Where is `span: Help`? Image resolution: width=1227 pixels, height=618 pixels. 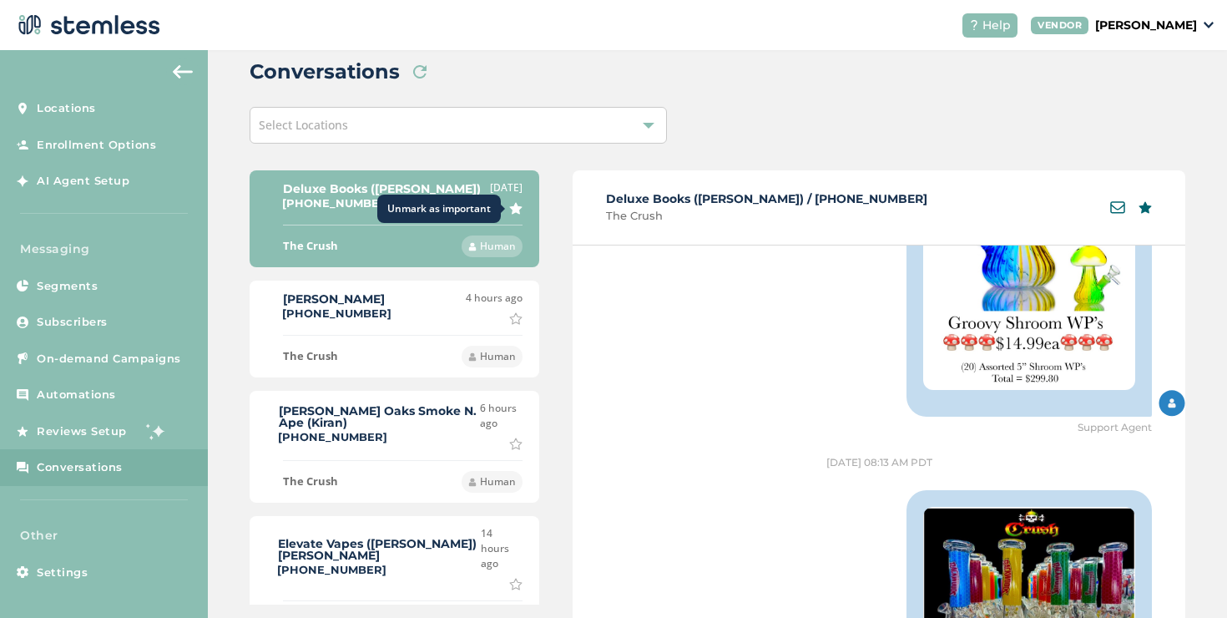 span: Help is located at coordinates (997, 25).